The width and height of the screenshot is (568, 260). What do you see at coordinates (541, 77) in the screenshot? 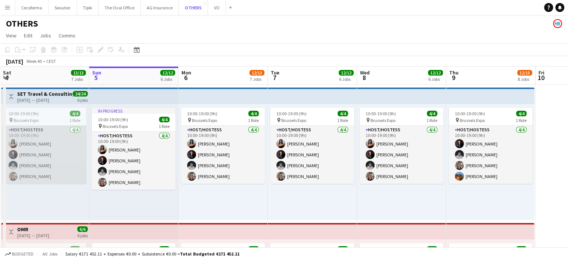
I see `span: 10` at bounding box center [541, 77].